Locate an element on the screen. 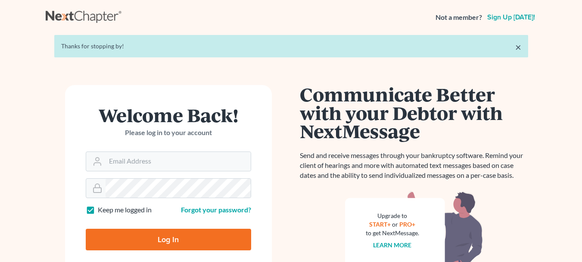 The height and width of the screenshot is (262, 582). h1: Communicate Better with your Debtor with NextMessage is located at coordinates (414, 112).